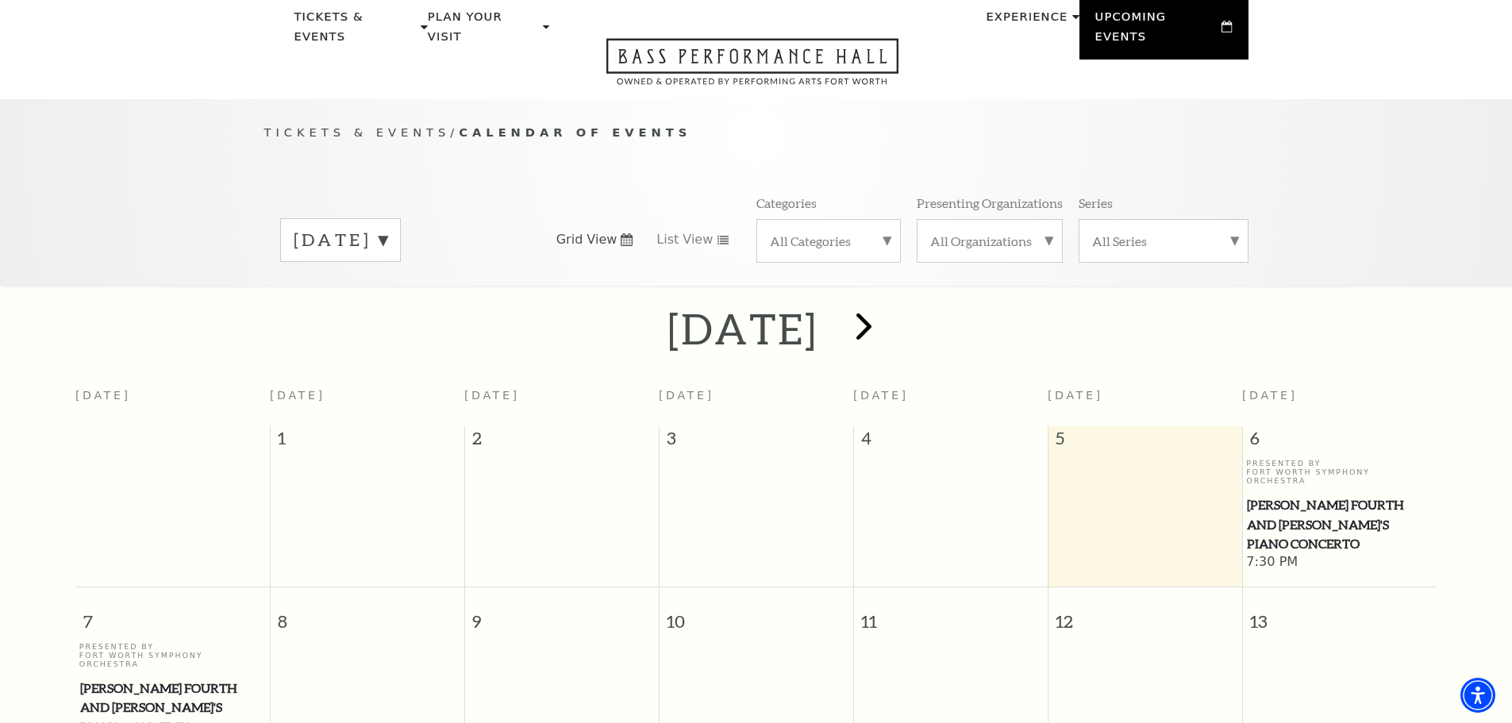 This screenshot has height=723, width=1512. Describe the element at coordinates (562, 442) in the screenshot. I see `span: 2` at that location.